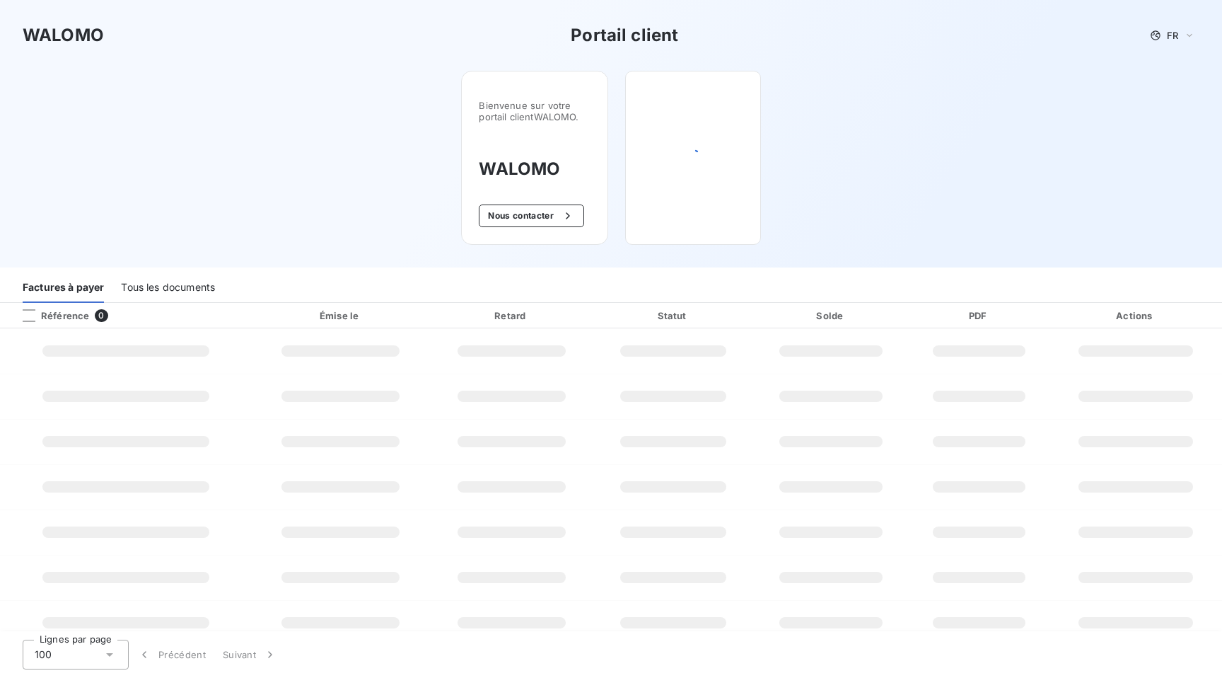  Describe the element at coordinates (50, 315) in the screenshot. I see `div: Référence` at that location.